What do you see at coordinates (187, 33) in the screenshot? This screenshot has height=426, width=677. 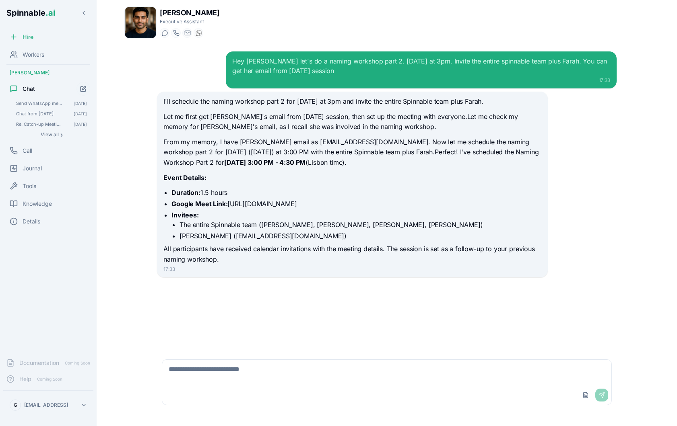 I see `button: Send email to tariq.muller@getspinnable.ai` at bounding box center [187, 33].